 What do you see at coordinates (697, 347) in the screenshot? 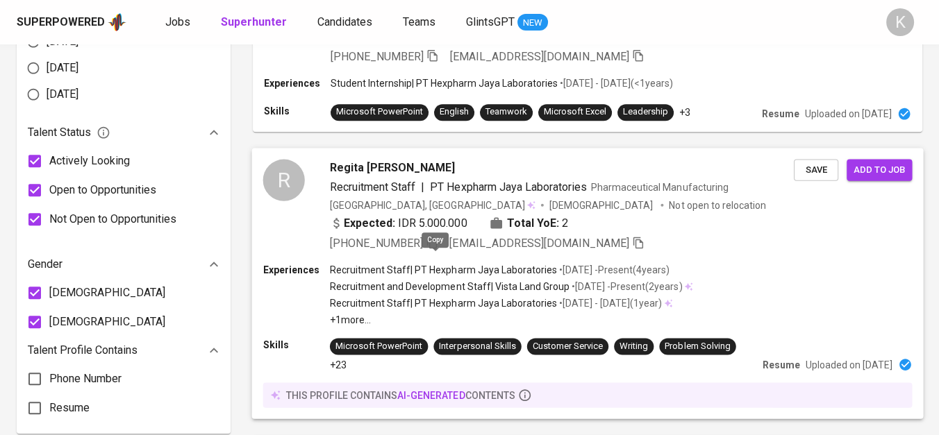
I see `div: Problem Solving` at bounding box center [697, 347].